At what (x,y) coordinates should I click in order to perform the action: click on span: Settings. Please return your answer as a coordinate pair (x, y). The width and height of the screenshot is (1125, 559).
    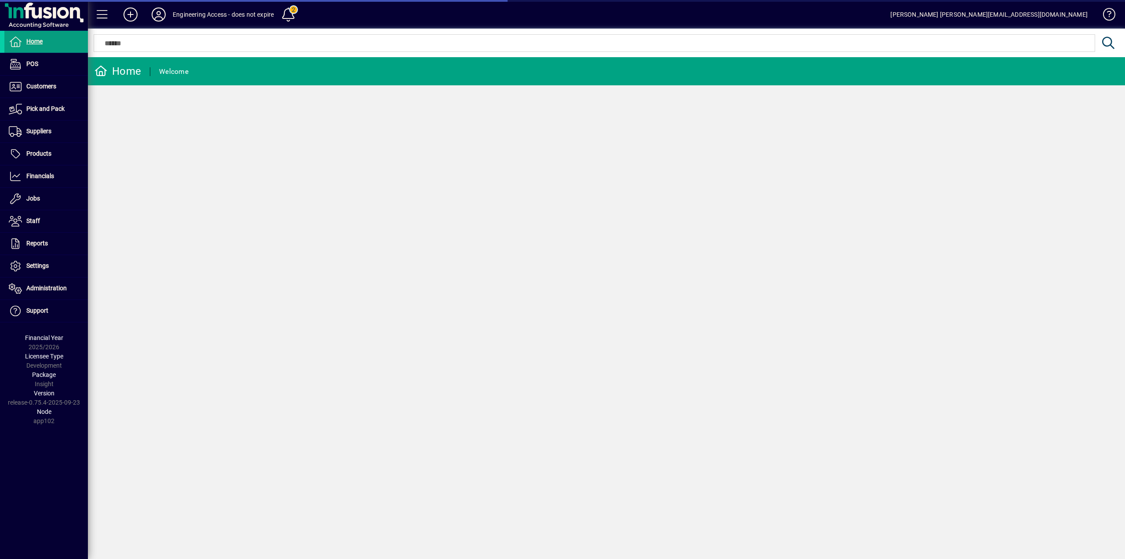
    Looking at the image, I should click on (37, 266).